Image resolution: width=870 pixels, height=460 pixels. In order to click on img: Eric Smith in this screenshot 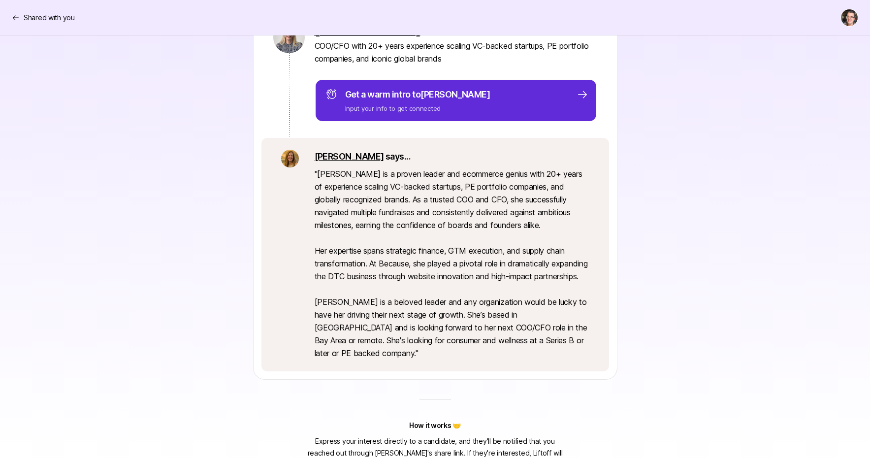, I will do `click(849, 18)`.